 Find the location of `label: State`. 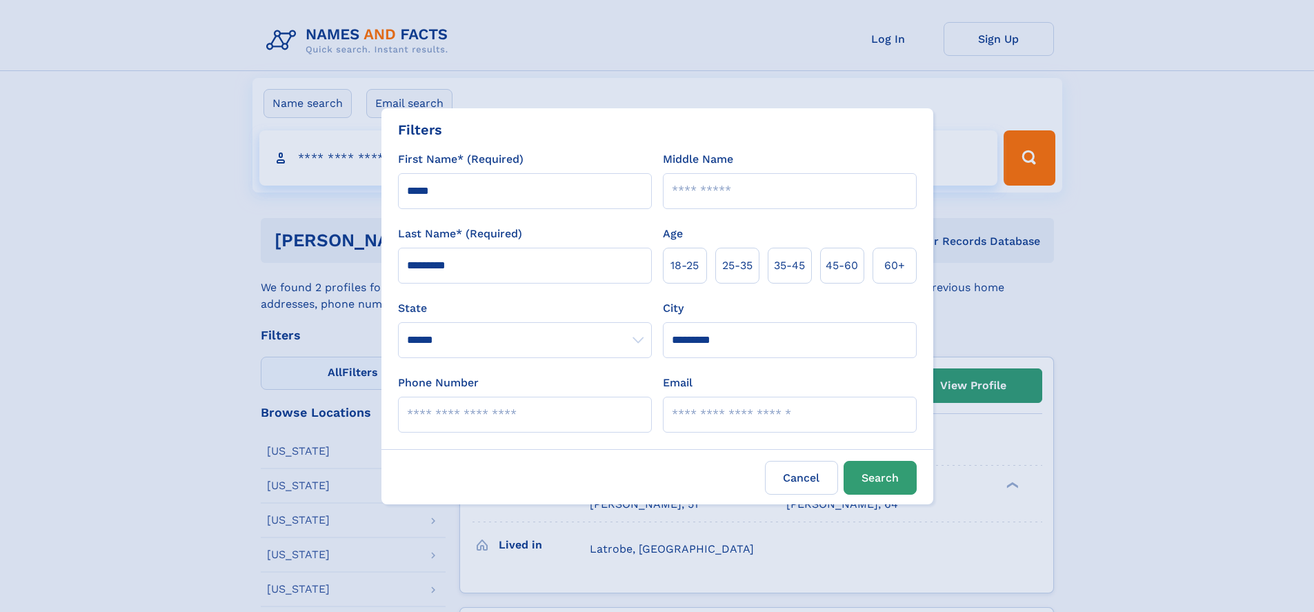

label: State is located at coordinates (525, 308).